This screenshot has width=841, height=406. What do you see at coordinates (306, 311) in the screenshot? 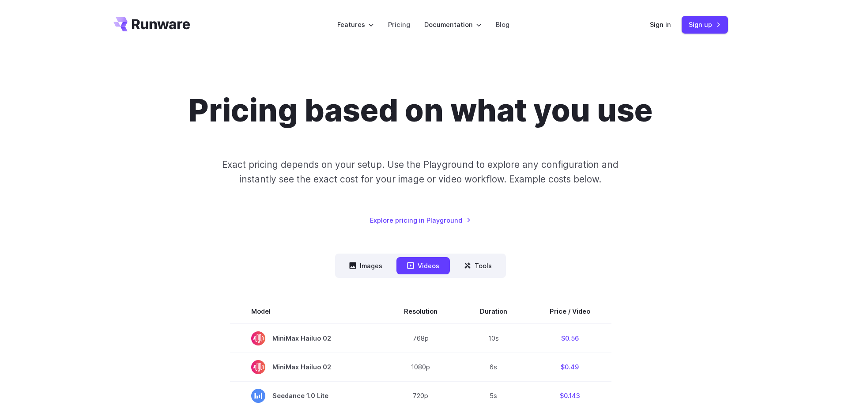
I see `th: Model` at bounding box center [306, 311].